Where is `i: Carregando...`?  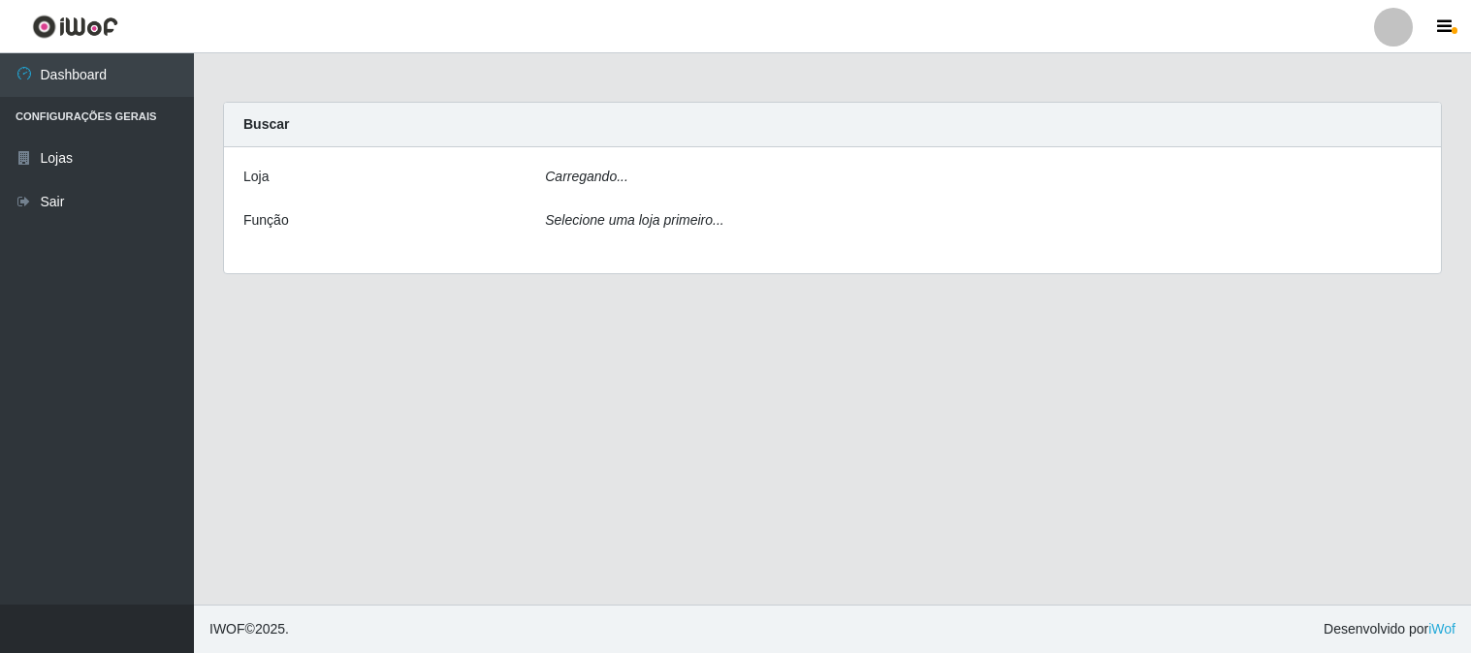 i: Carregando... is located at coordinates (587, 176).